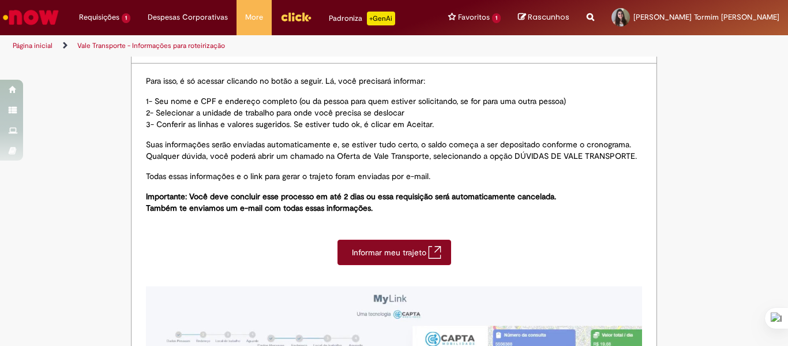 Image resolution: width=788 pixels, height=346 pixels. Describe the element at coordinates (99, 17) in the screenshot. I see `span: Requisições` at that location.